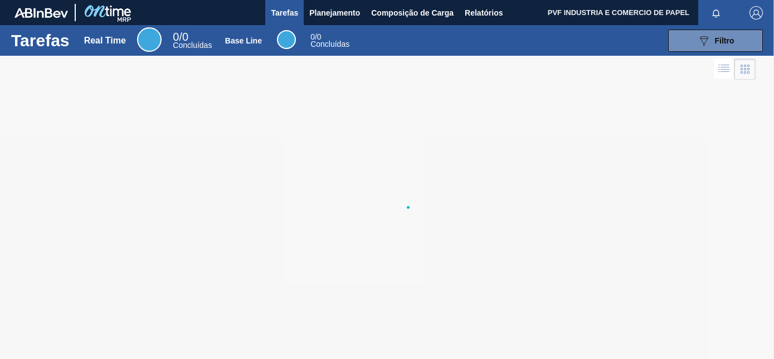 The image size is (774, 359). What do you see at coordinates (334, 13) in the screenshot?
I see `span: Planejamento` at bounding box center [334, 13].